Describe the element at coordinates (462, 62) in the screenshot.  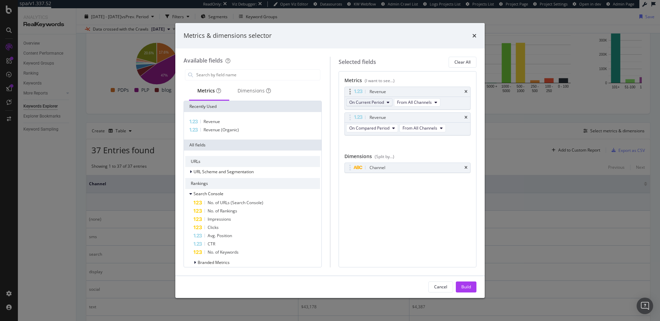
I see `button: Clear All` at that location.